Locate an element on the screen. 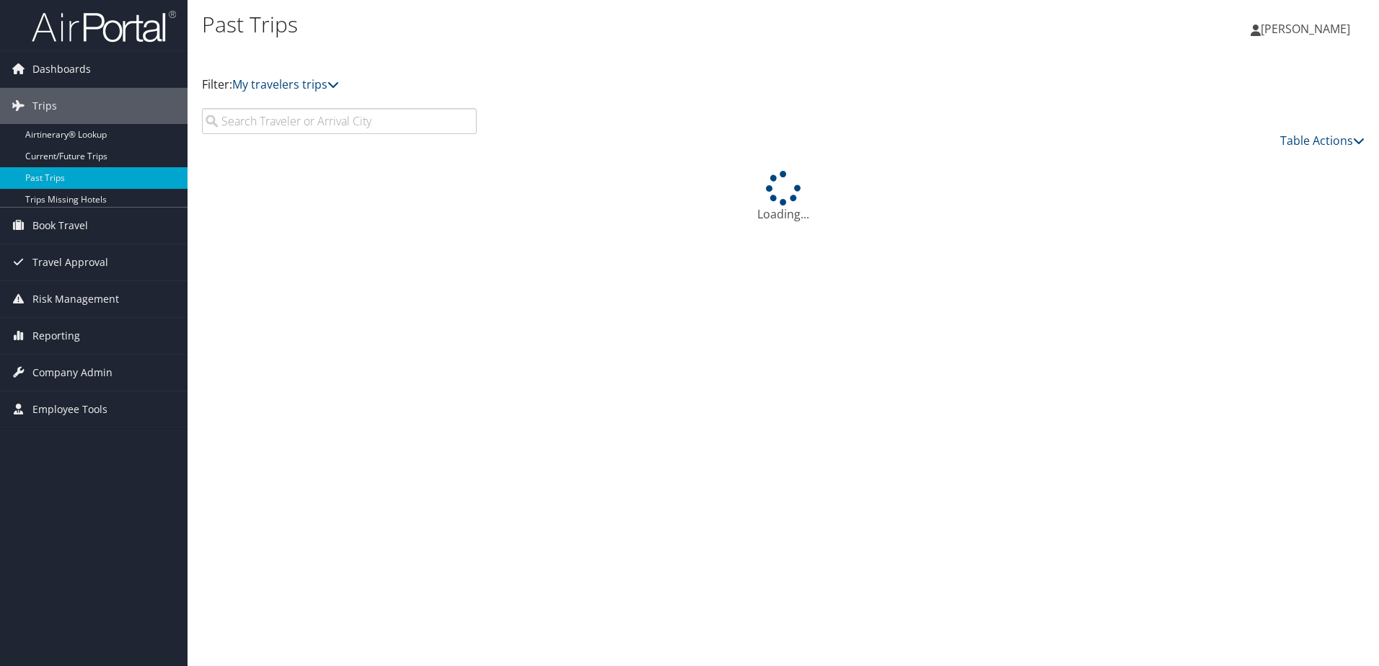 The image size is (1379, 666). h1: Past Trips is located at coordinates (589, 25).